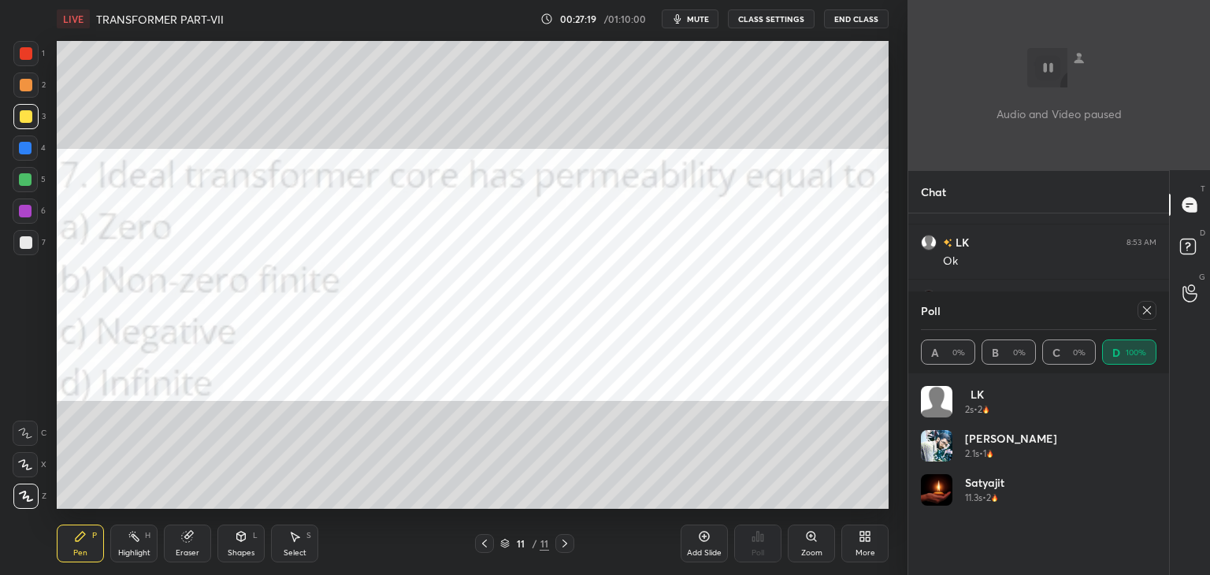  I want to click on div: Pen, so click(80, 553).